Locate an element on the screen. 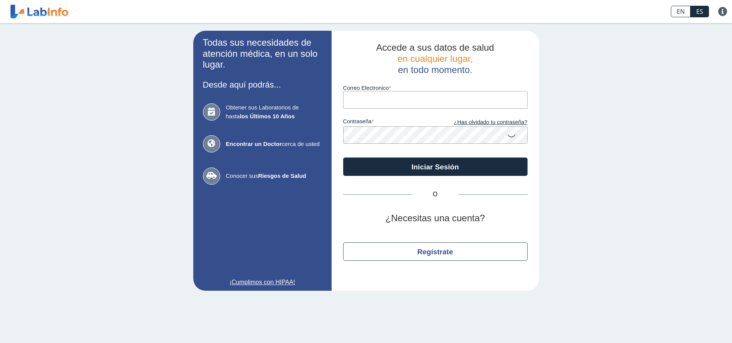  b: Riesgos de Salud is located at coordinates (282, 176).